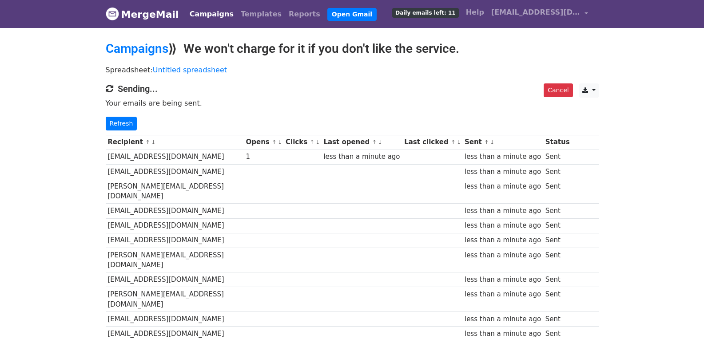  What do you see at coordinates (261, 14) in the screenshot?
I see `a: Templates` at bounding box center [261, 14].